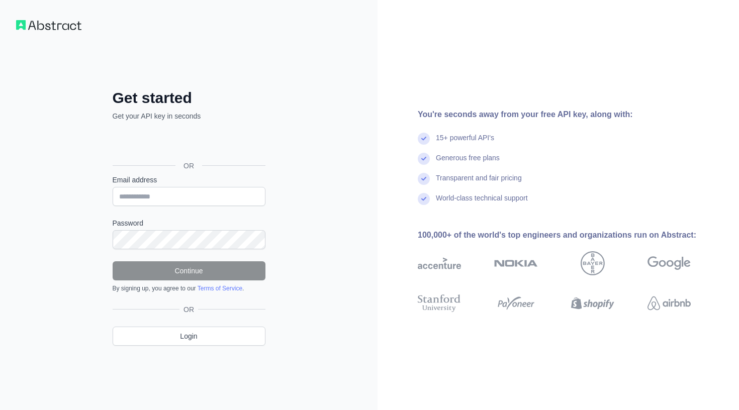  Describe the element at coordinates (669, 263) in the screenshot. I see `img: google` at that location.